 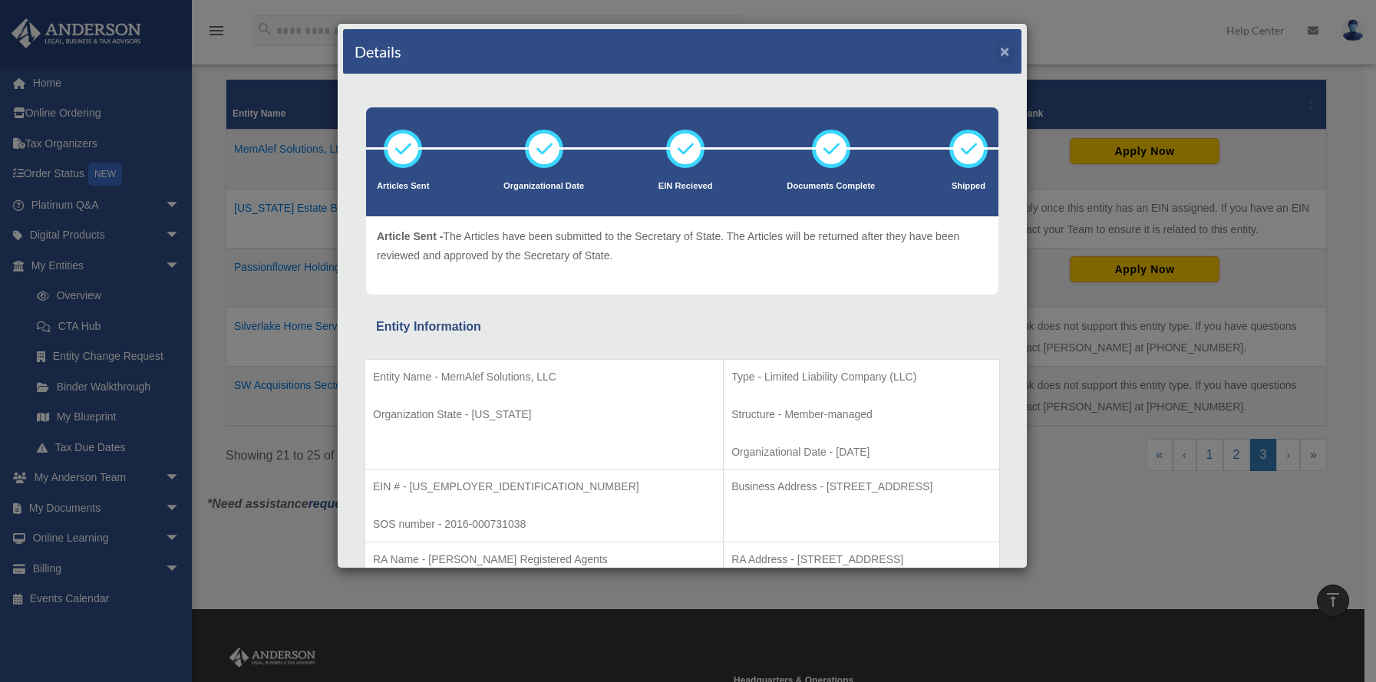 What do you see at coordinates (861, 414) in the screenshot?
I see `p: Structure - Member-managed` at bounding box center [861, 414].